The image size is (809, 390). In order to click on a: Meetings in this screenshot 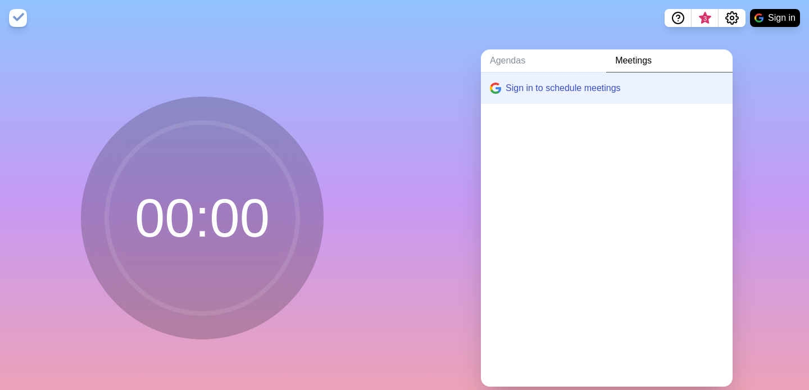, I will do `click(669, 61)`.